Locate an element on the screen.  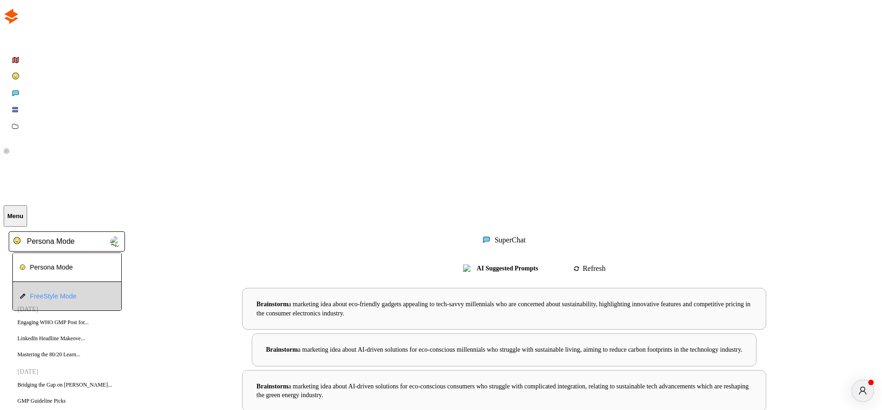
b: a marketing idea about AI-driven solutions for eco-conscious consumers who struggle with complica... is located at coordinates (504, 391).